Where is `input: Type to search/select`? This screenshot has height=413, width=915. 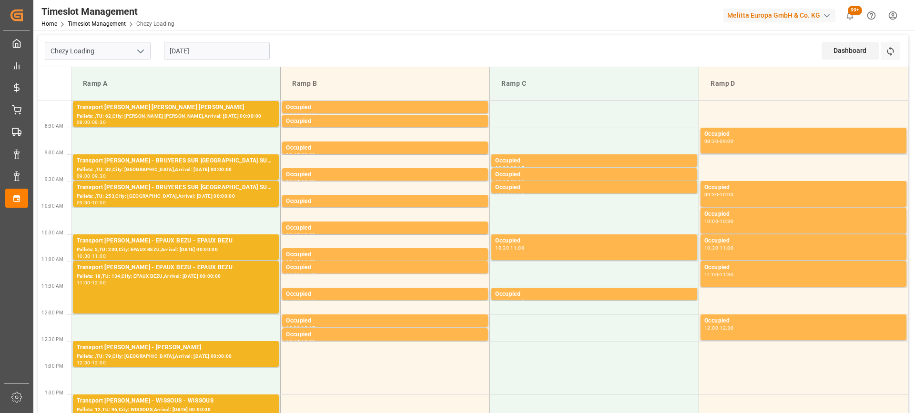 input: Type to search/select is located at coordinates (98, 51).